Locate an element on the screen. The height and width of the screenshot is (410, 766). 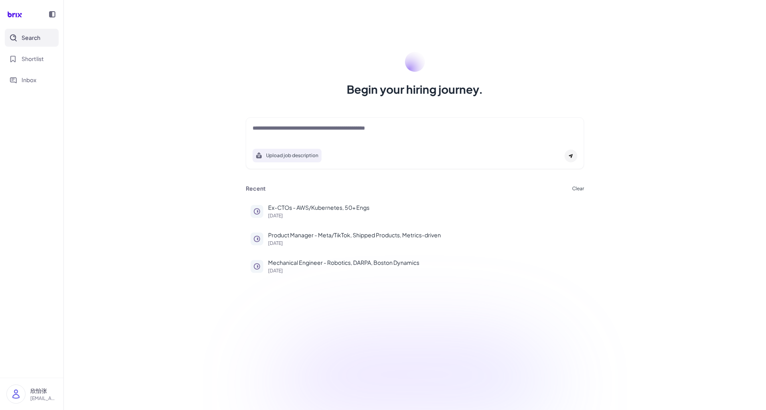
span: Shortlist is located at coordinates (33, 59).